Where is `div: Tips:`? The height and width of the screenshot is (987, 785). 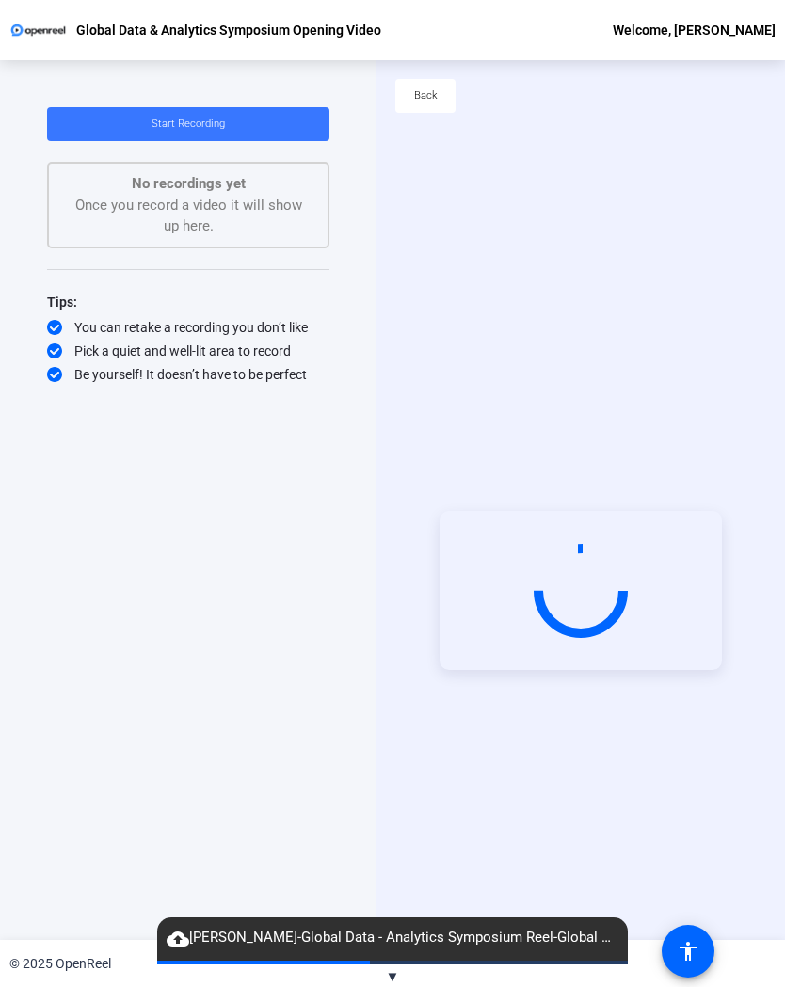 div: Tips: is located at coordinates (188, 302).